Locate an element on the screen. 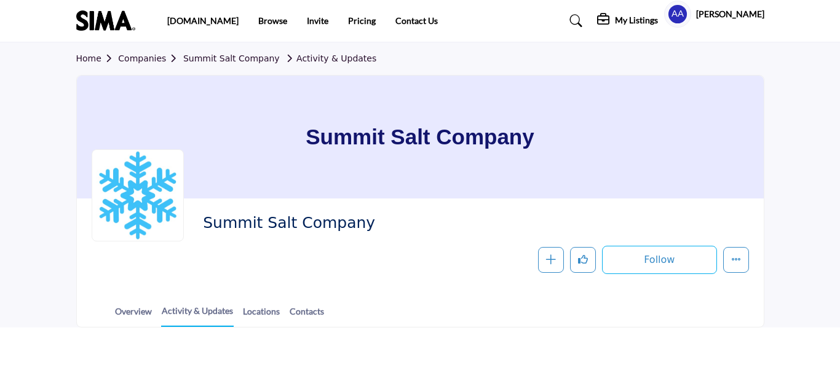  a: Browse is located at coordinates (272, 20).